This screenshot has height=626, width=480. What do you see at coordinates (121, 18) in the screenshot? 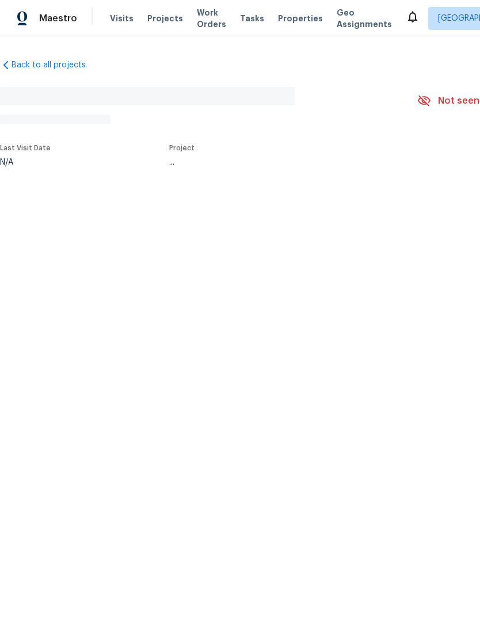
I see `span: Visits` at bounding box center [121, 18].